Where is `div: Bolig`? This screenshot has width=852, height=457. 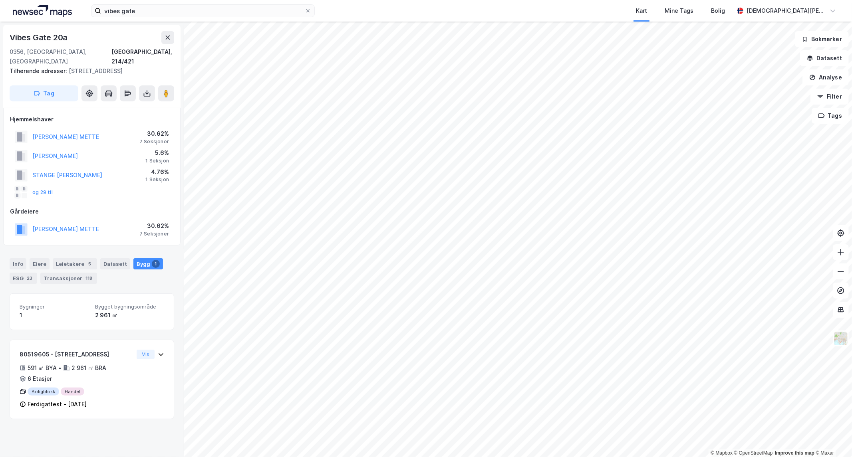 div: Bolig is located at coordinates (718, 11).